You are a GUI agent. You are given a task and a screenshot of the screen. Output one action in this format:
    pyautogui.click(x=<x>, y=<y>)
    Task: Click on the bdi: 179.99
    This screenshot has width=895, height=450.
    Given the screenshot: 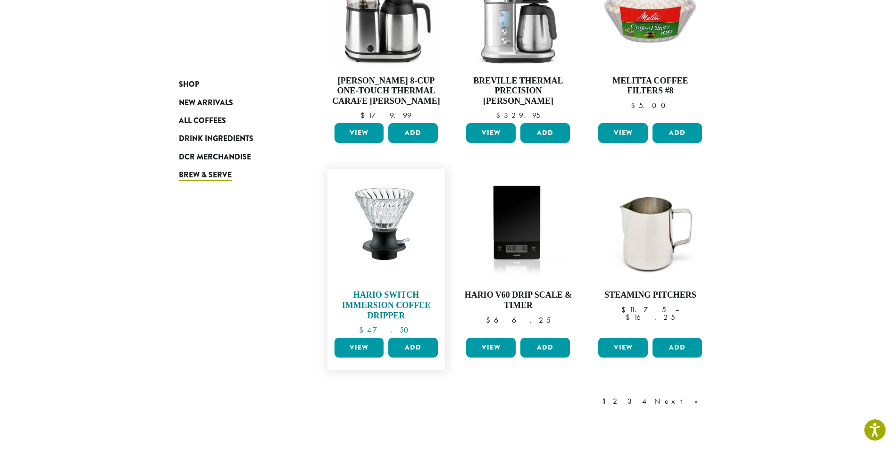 What is the action you would take?
    pyautogui.click(x=386, y=115)
    